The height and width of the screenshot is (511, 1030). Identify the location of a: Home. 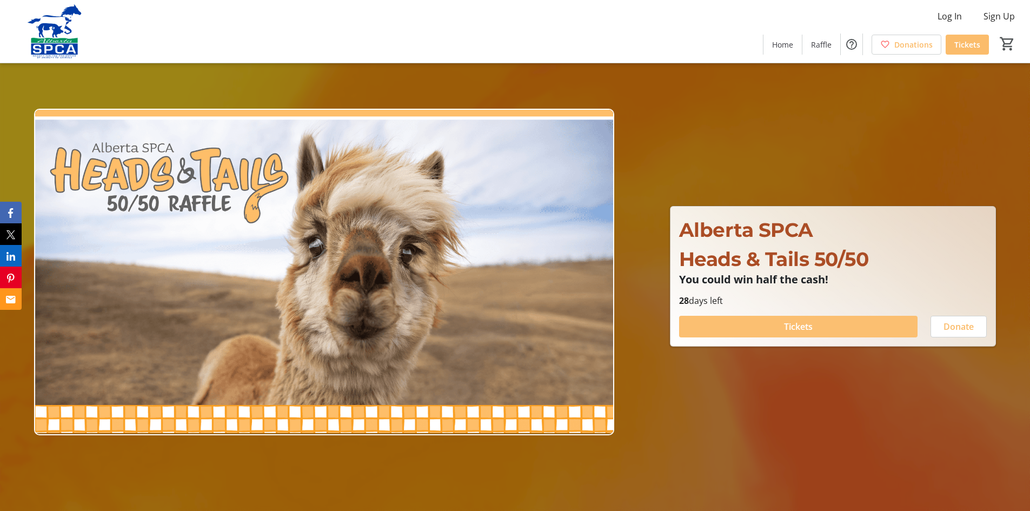
(782, 44).